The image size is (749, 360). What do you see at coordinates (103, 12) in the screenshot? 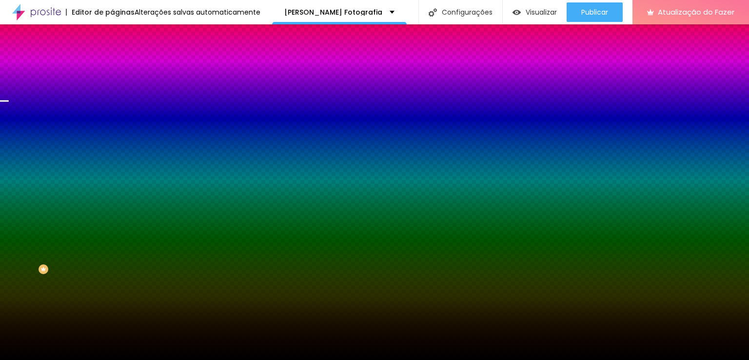
I see `font: Editor de páginas` at bounding box center [103, 12].